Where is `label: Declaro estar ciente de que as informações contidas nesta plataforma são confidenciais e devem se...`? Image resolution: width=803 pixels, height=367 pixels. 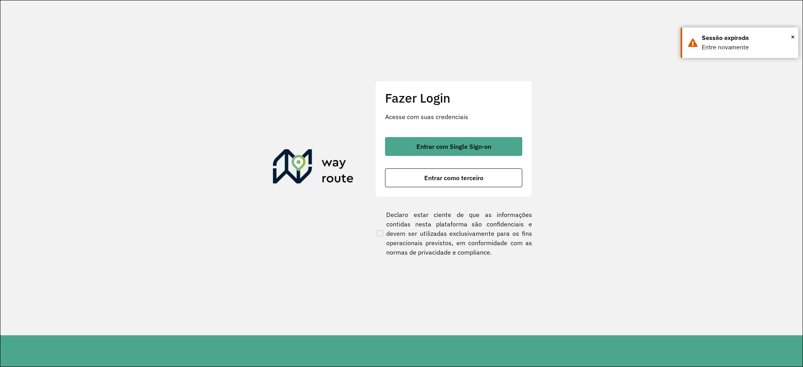 label: Declaro estar ciente de que as informações contidas nesta plataforma são confidenciais e devem se... is located at coordinates (454, 234).